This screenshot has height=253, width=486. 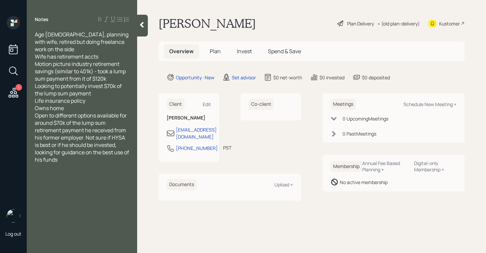 What do you see at coordinates (449, 23) in the screenshot?
I see `div: Kustomer` at bounding box center [449, 23].